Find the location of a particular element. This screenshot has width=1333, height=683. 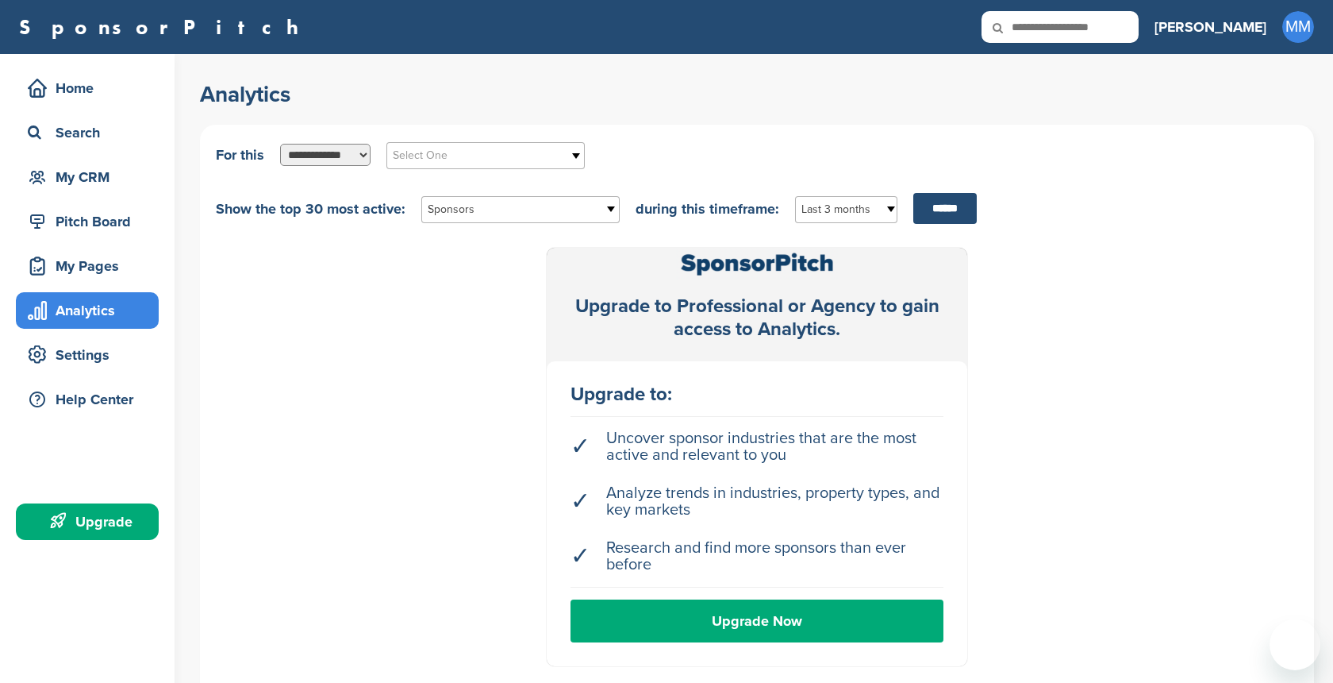

span: Last 3 months is located at coordinates (836, 210).